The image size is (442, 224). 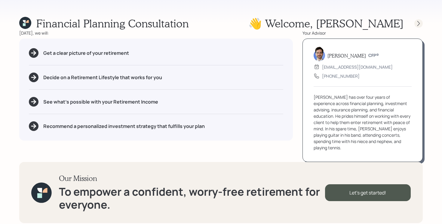 What do you see at coordinates (320, 54) in the screenshot?
I see `img: jonah-coleman-headshot.png` at bounding box center [320, 54].